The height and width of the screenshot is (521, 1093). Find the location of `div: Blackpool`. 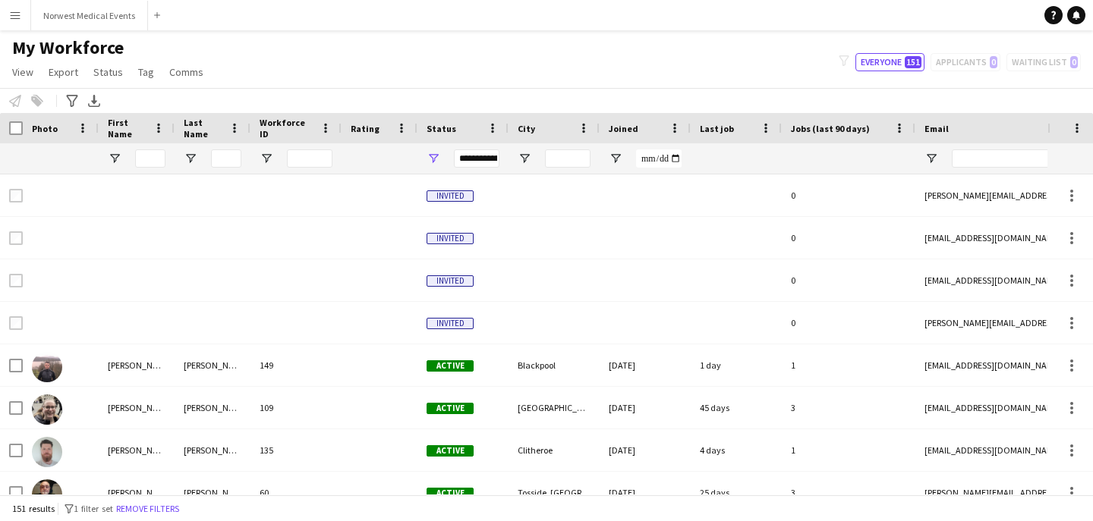

div: Blackpool is located at coordinates (554, 365).